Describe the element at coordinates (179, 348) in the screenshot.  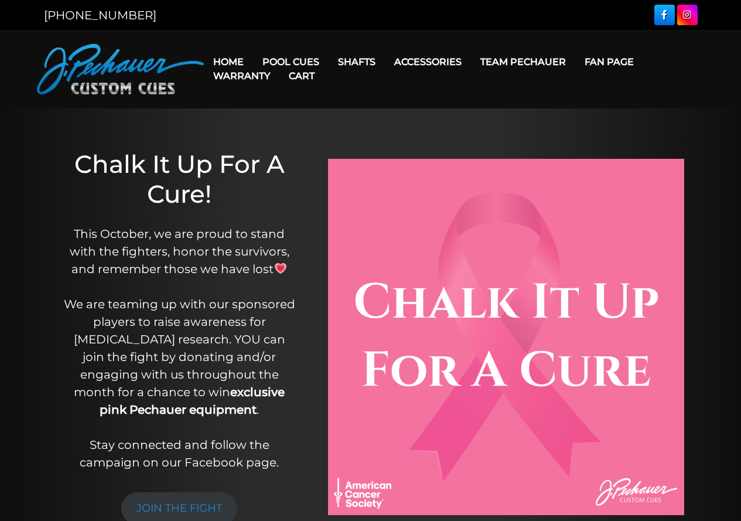
I see `p: This October, we are proud to stand with the fighters, honor the survivors, and remember those we...` at that location.